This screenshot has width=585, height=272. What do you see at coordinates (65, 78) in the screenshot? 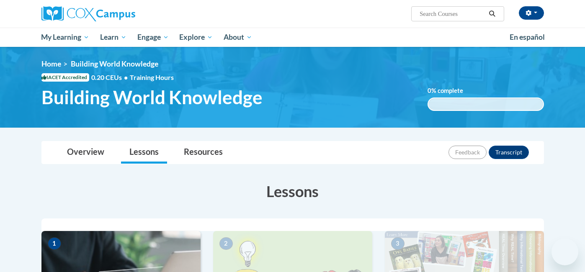
I see `span: IACET Accredited` at bounding box center [65, 78].